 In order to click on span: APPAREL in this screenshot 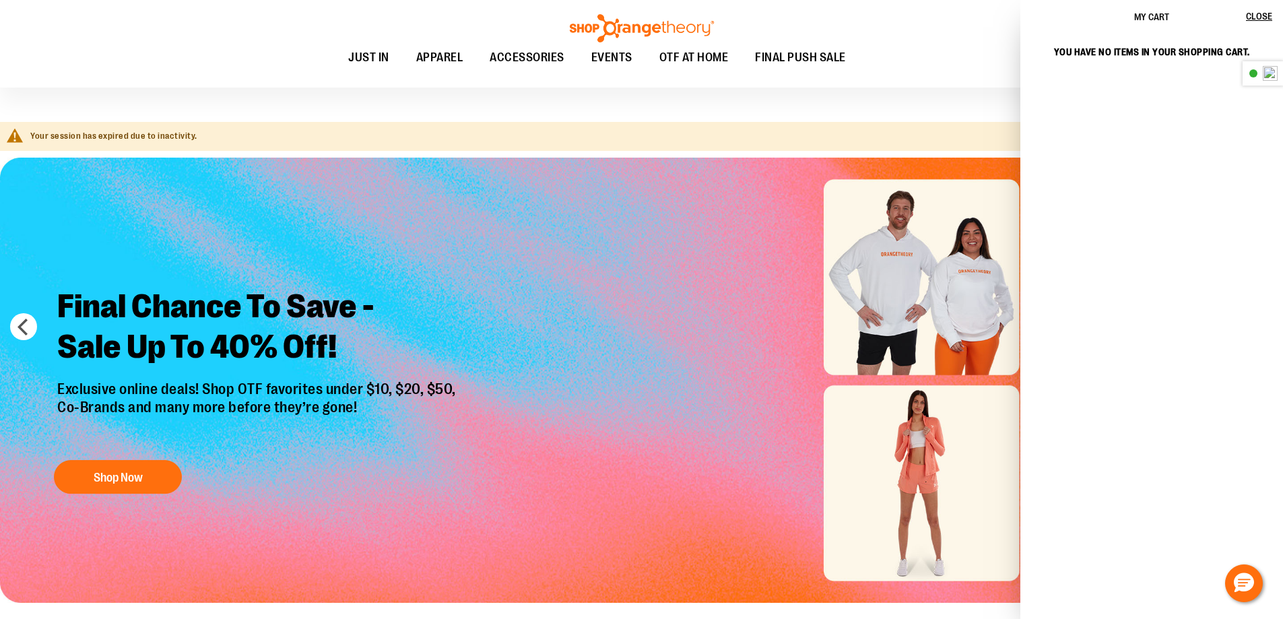, I will do `click(440, 57)`.